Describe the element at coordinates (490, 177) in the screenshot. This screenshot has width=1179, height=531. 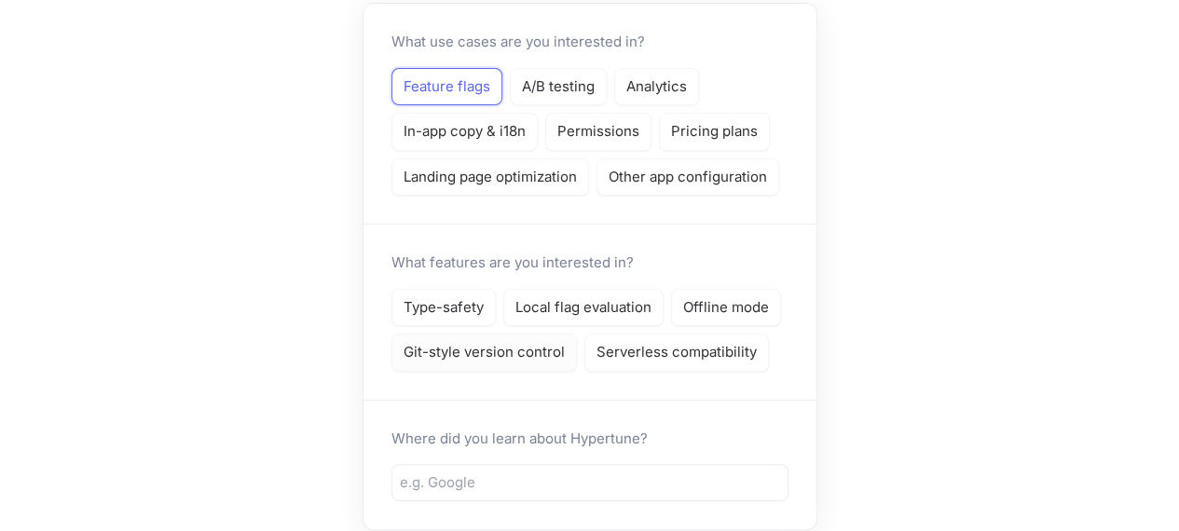
I see `p: Landing page optimization` at that location.